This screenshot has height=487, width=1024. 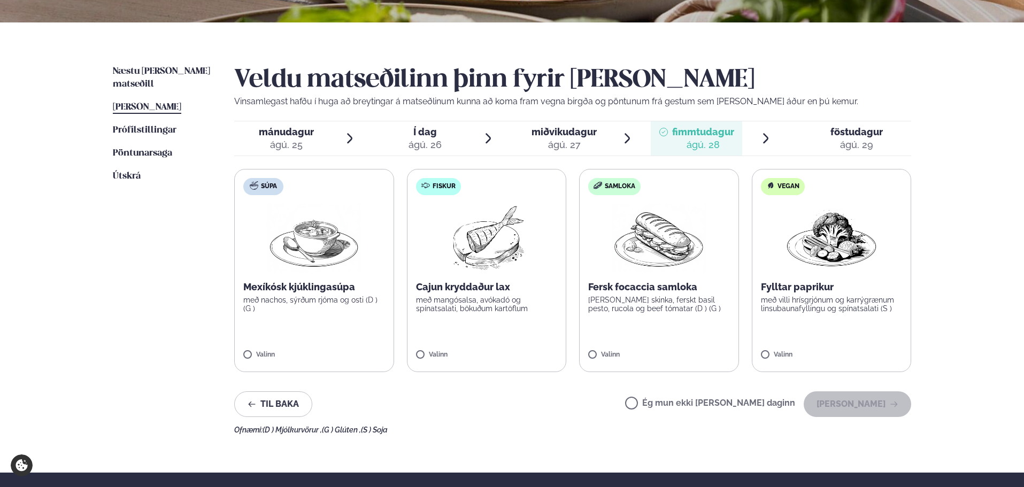 What do you see at coordinates (144, 131) in the screenshot?
I see `a: Prófílstillingar` at bounding box center [144, 131].